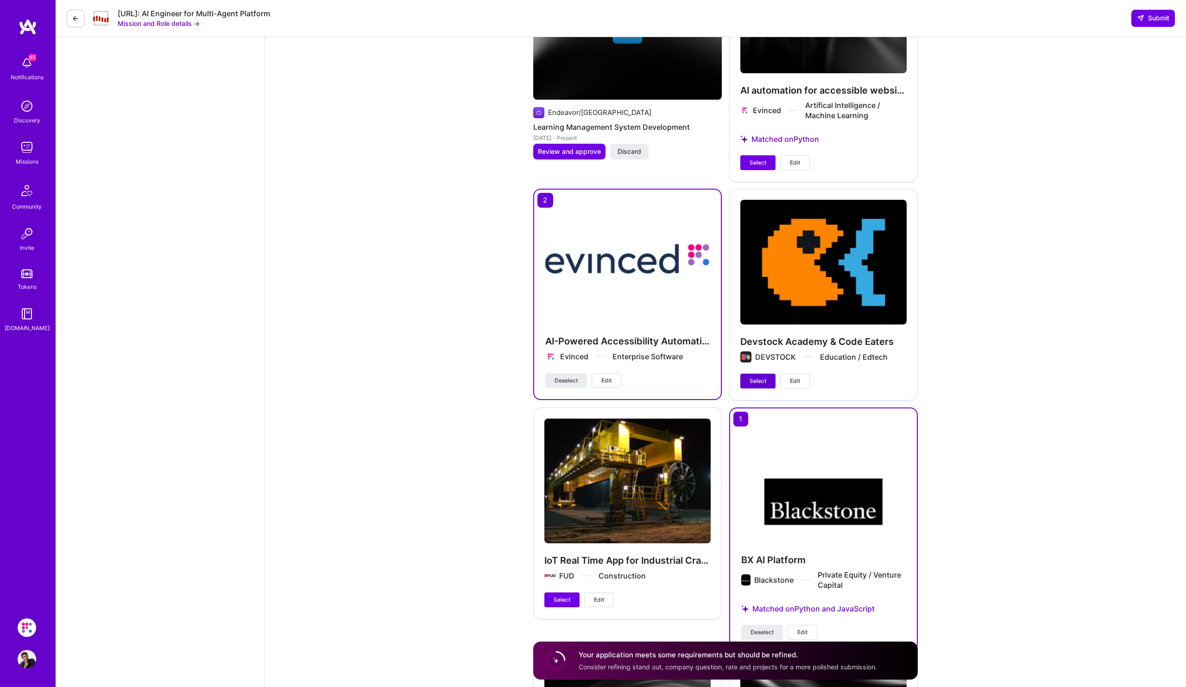  Describe the element at coordinates (27, 273) in the screenshot. I see `img: tokens` at that location.